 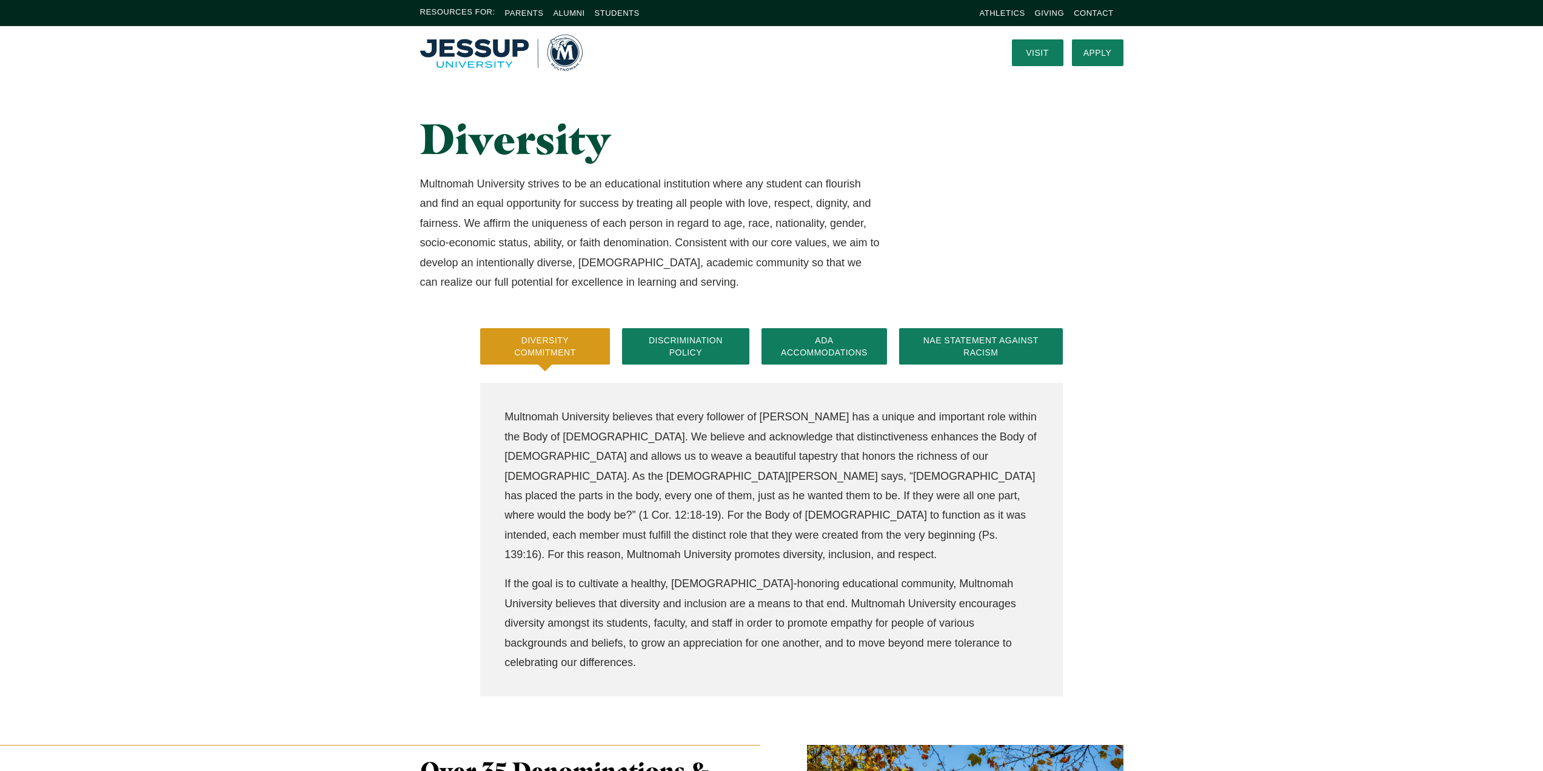 I want to click on button: Diversity Commitment, so click(x=544, y=346).